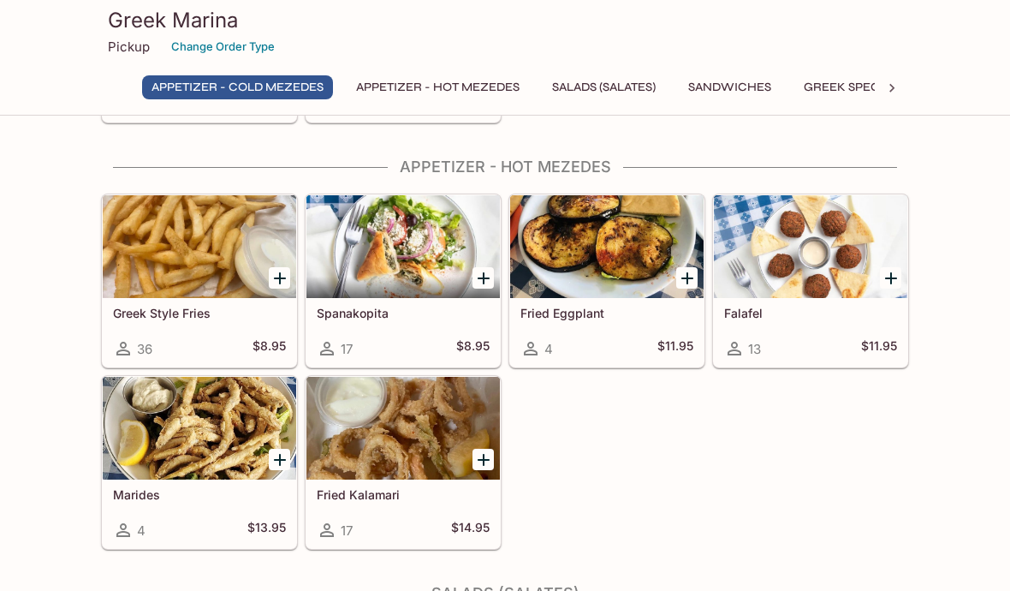 This screenshot has width=1010, height=591. What do you see at coordinates (199, 312) in the screenshot?
I see `h5: Greek Style Fries` at bounding box center [199, 312].